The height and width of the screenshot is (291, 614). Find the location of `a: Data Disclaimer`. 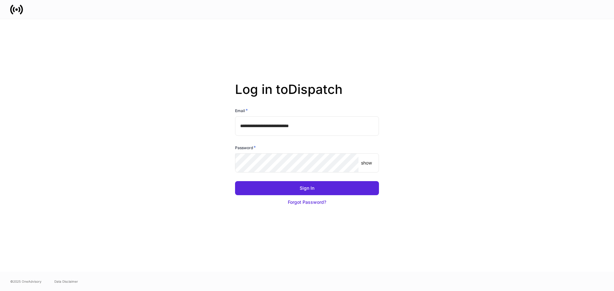

a: Data Disclaimer is located at coordinates (66, 282).